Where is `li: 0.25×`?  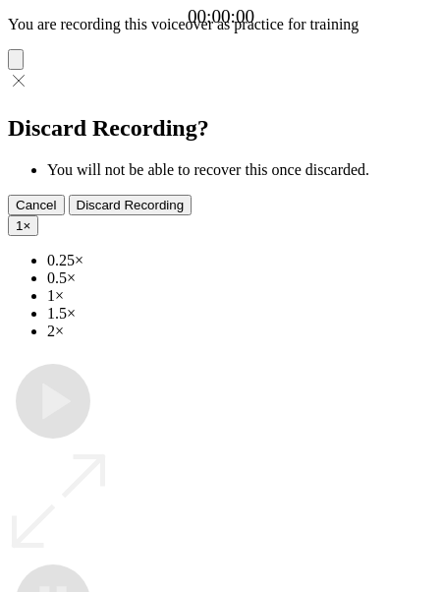
li: 0.25× is located at coordinates (241, 261).